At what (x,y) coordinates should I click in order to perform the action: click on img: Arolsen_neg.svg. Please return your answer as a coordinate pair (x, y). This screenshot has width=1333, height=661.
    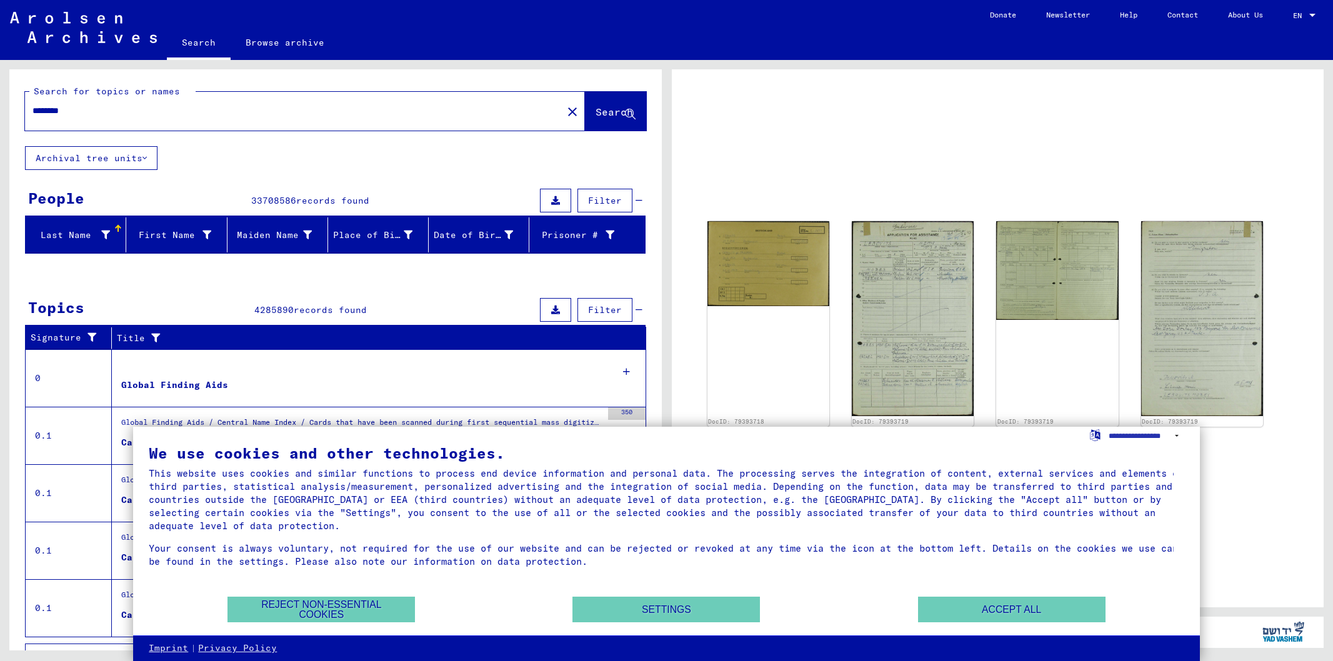
    Looking at the image, I should click on (83, 27).